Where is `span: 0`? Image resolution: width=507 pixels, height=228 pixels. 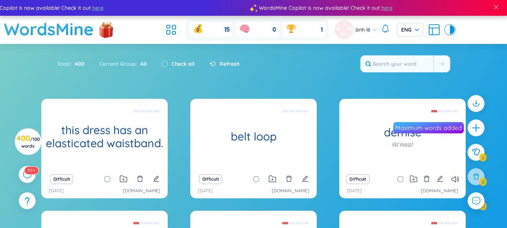
span: 0 is located at coordinates (275, 30).